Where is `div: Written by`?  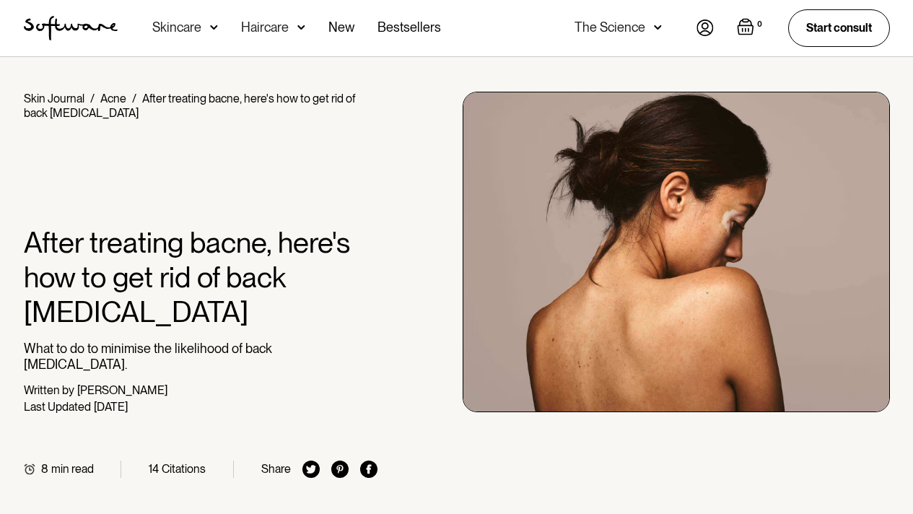
div: Written by is located at coordinates (49, 390).